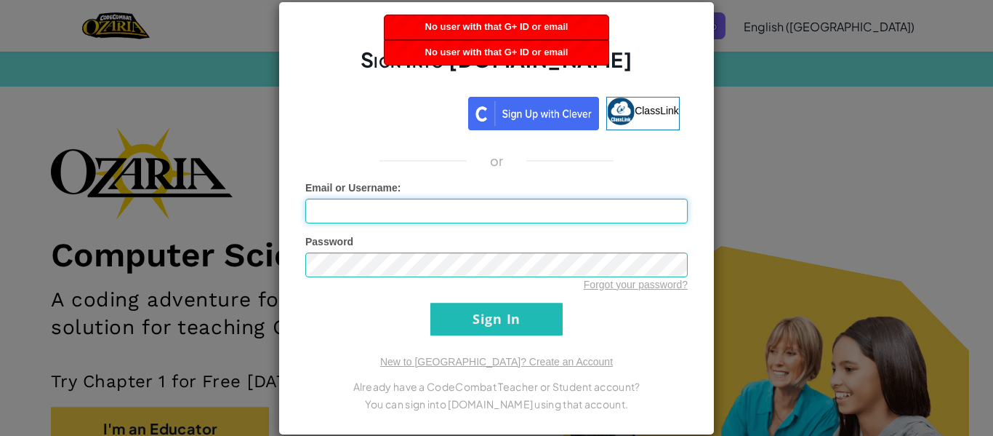 The width and height of the screenshot is (993, 436). Describe the element at coordinates (497, 161) in the screenshot. I see `p: or` at that location.